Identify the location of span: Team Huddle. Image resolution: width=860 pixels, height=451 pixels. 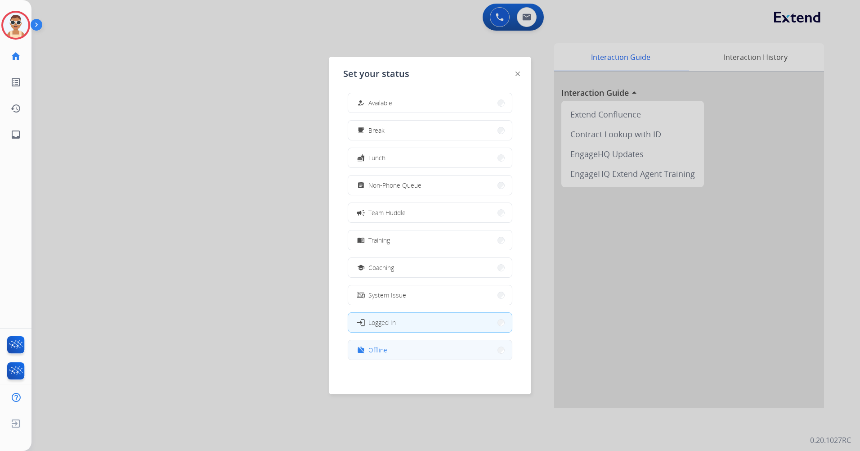
(387, 212).